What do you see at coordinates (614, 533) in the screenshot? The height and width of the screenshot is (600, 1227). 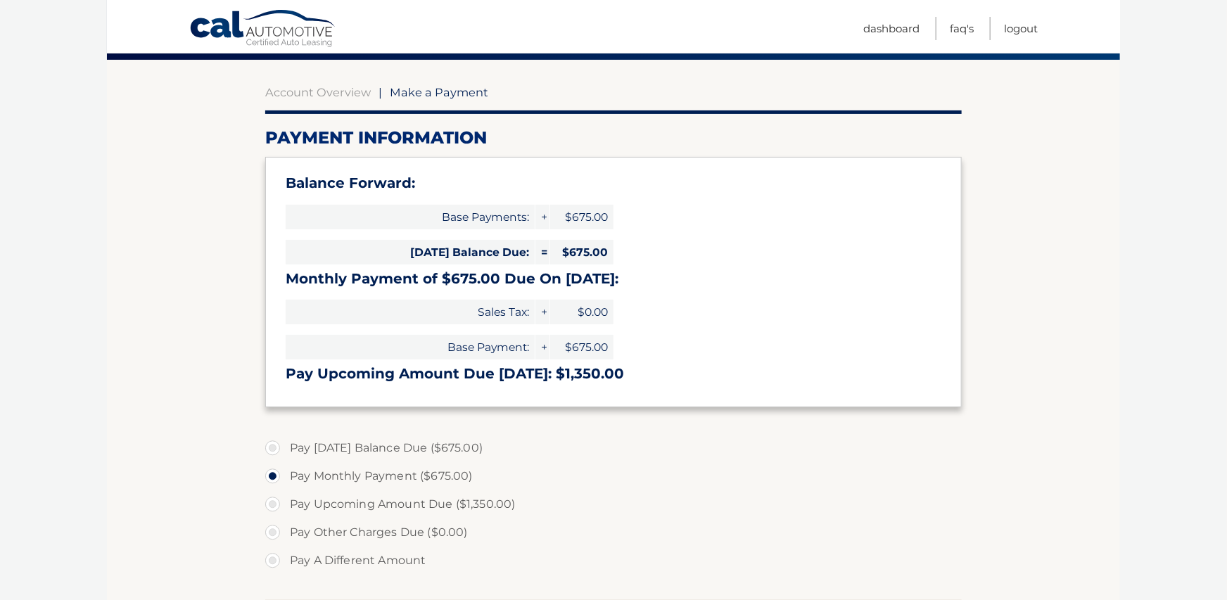 I see `label: Pay Other Charges Due ($0.00)` at bounding box center [614, 533].